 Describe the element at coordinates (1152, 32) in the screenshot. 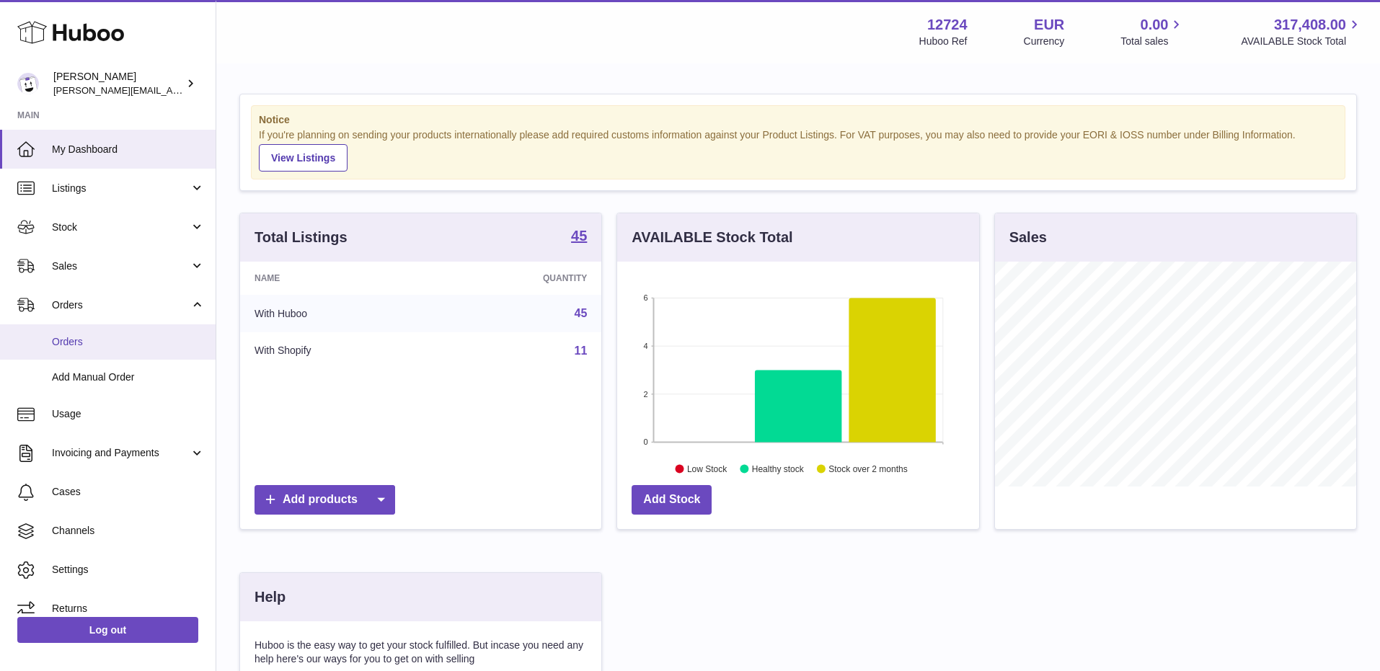

I see `a: 0.00 Total sales` at that location.